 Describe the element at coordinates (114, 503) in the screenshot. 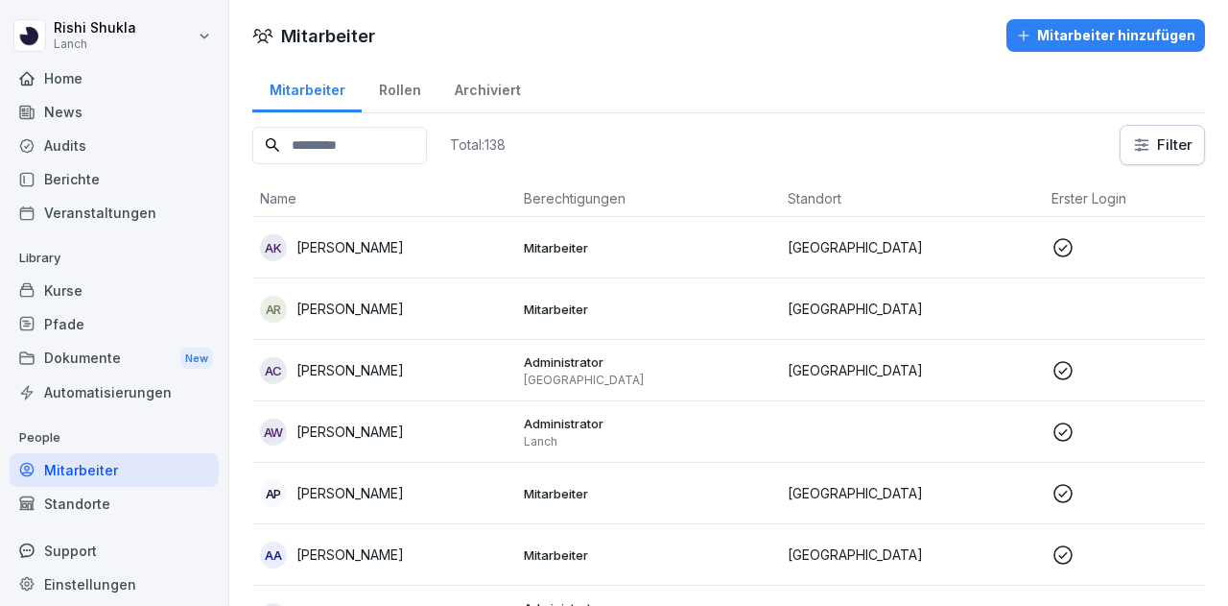

I see `a: Standorte` at that location.